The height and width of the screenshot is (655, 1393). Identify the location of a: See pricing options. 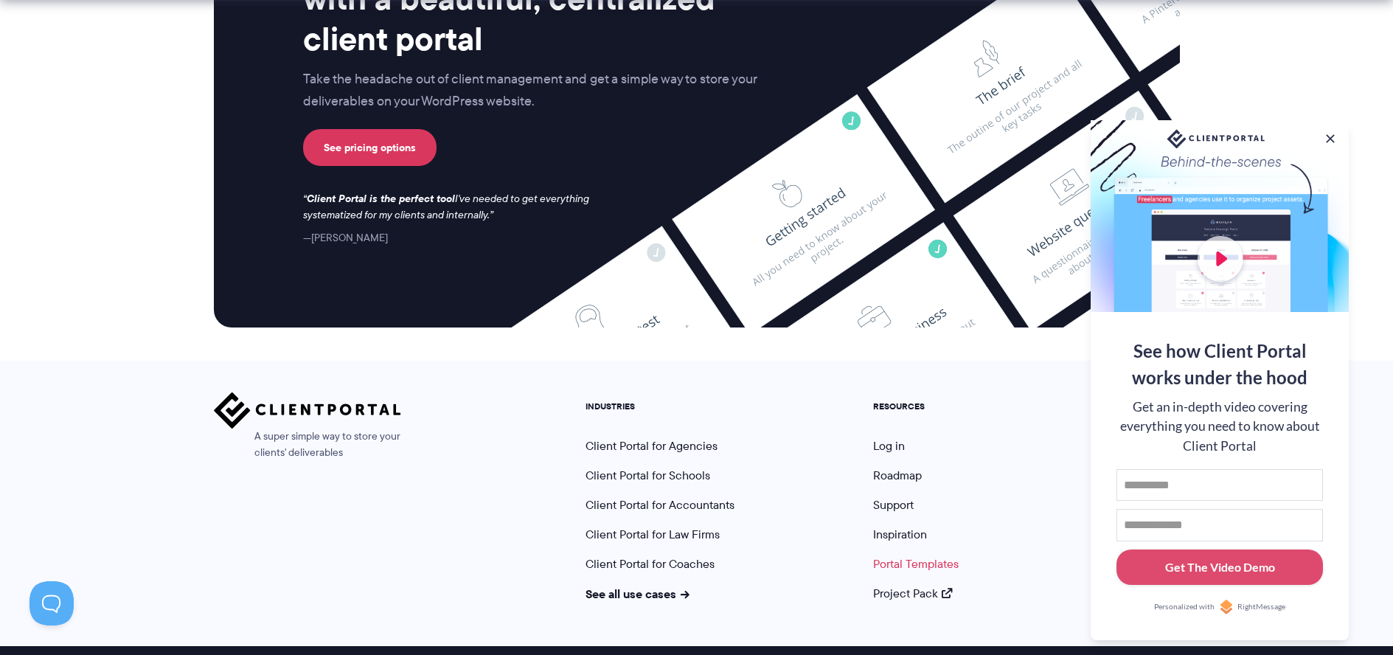
(369, 147).